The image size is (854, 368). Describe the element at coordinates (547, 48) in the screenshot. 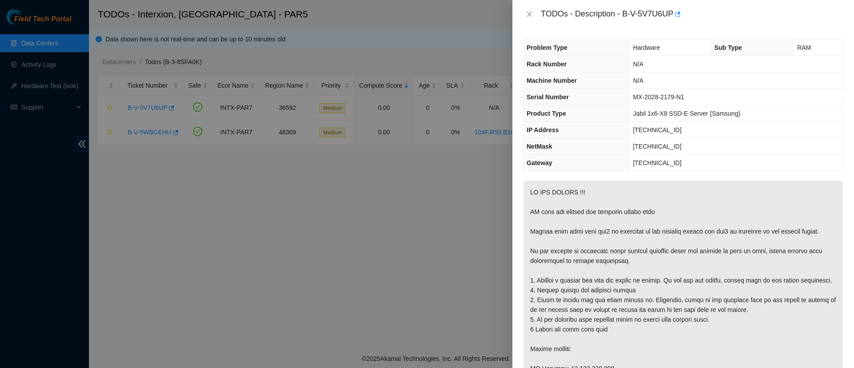

I see `span: Problem Type` at that location.